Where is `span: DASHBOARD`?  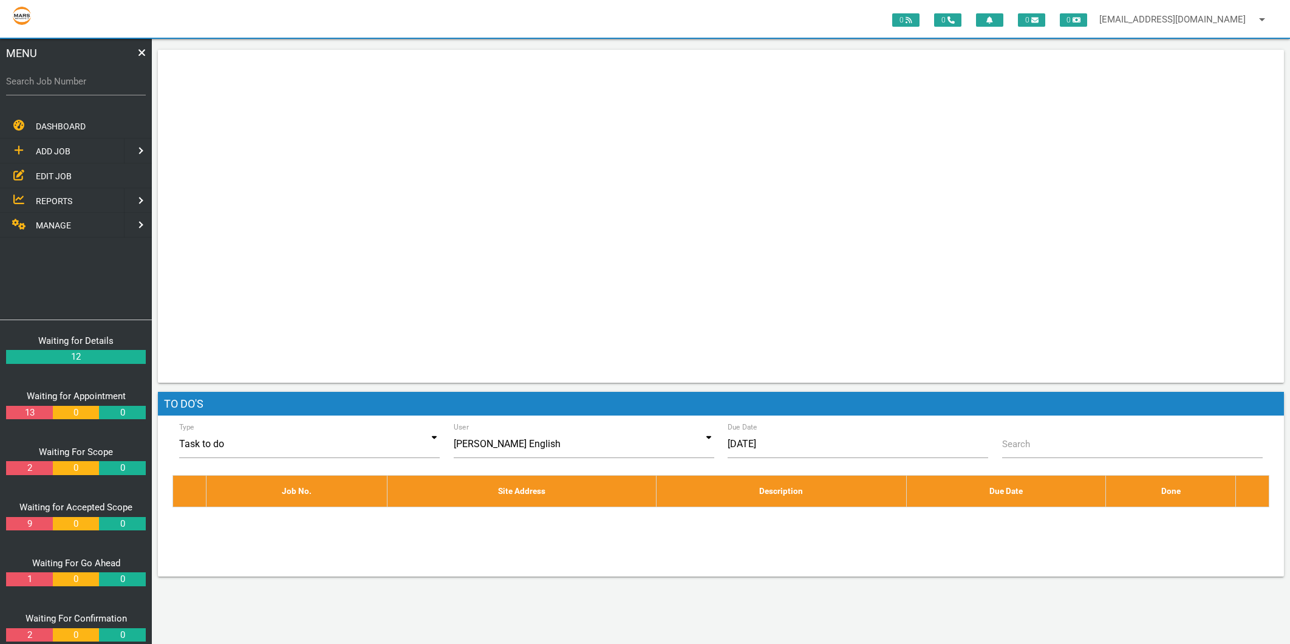
span: DASHBOARD is located at coordinates (61, 126).